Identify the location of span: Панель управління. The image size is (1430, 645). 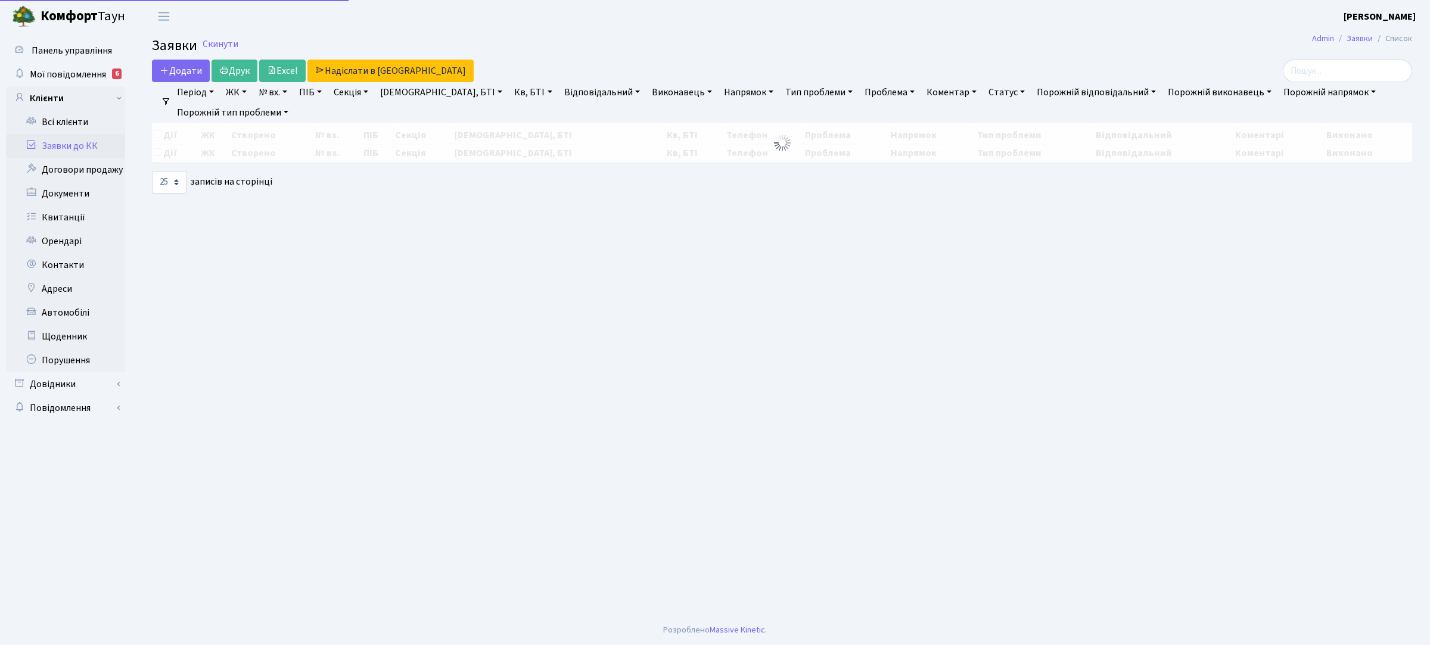
(71, 51).